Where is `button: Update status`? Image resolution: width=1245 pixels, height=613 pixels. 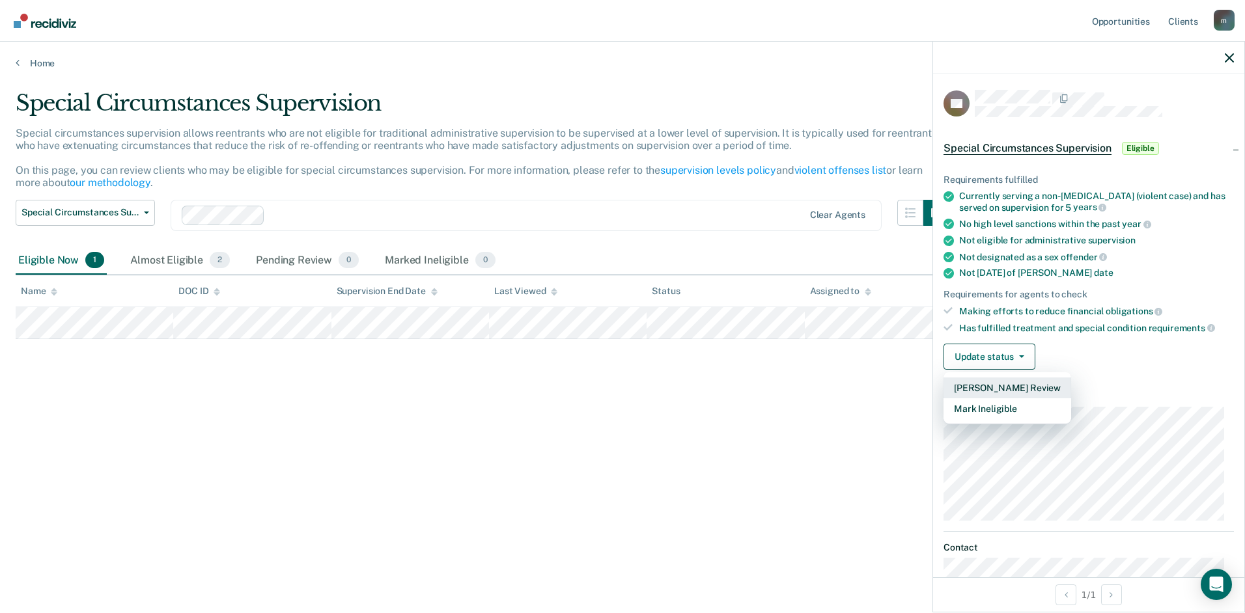 button: Update status is located at coordinates (989, 357).